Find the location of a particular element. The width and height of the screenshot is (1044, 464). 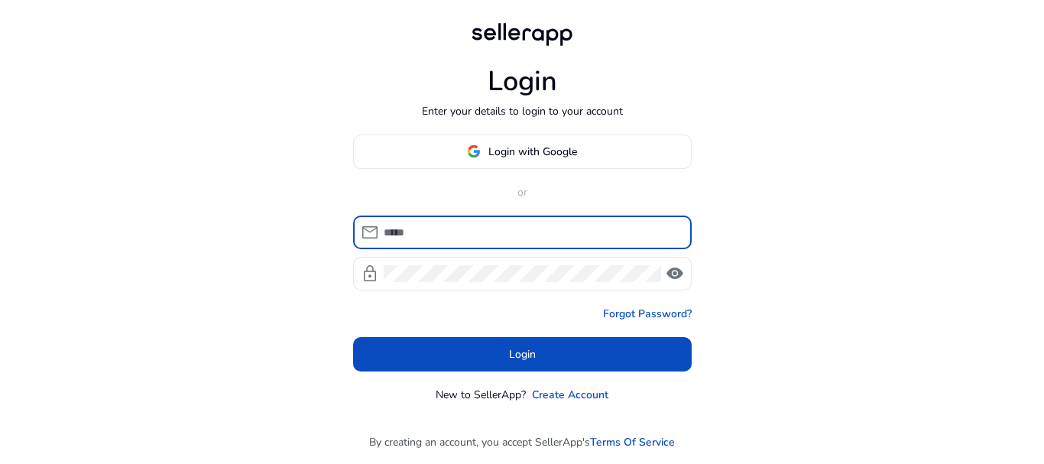

a: Create Account is located at coordinates (570, 394).